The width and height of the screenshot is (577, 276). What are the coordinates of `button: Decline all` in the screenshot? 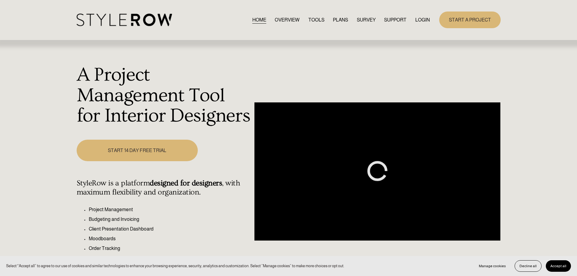 It's located at (528, 266).